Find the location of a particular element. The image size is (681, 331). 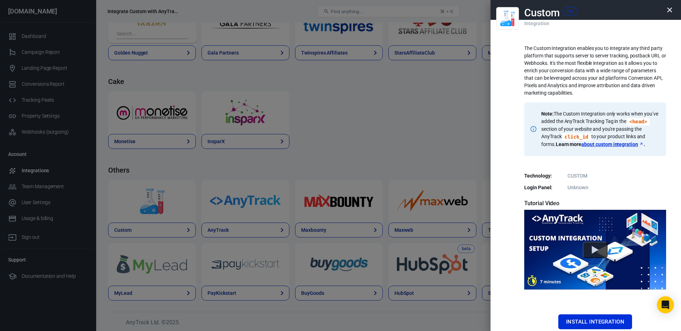

dd: Unknown is located at coordinates (595, 188).